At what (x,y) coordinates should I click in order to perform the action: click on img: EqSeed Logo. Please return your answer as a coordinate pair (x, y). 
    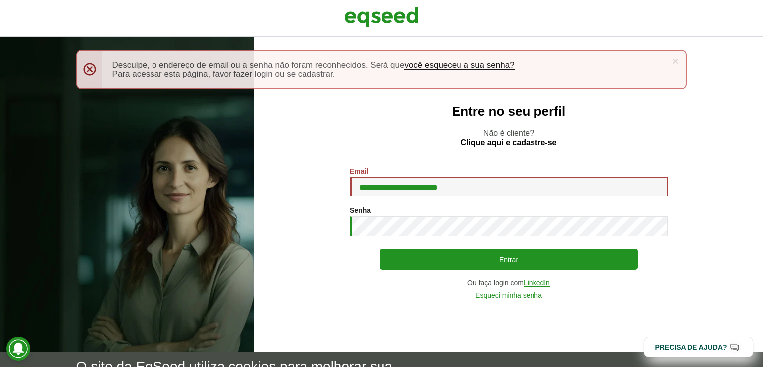
    Looking at the image, I should click on (382, 17).